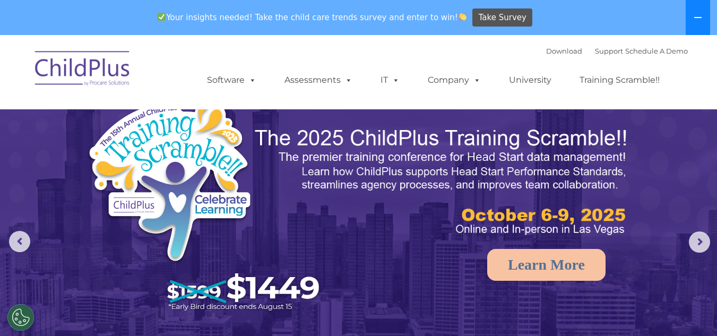 This screenshot has height=336, width=717. I want to click on a: Training Scramble!!, so click(619, 80).